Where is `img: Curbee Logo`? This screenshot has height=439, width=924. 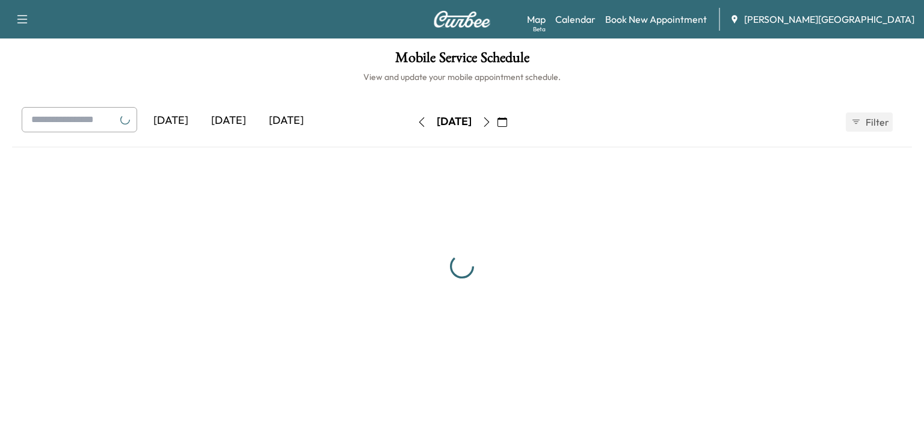
img: Curbee Logo is located at coordinates (462, 19).